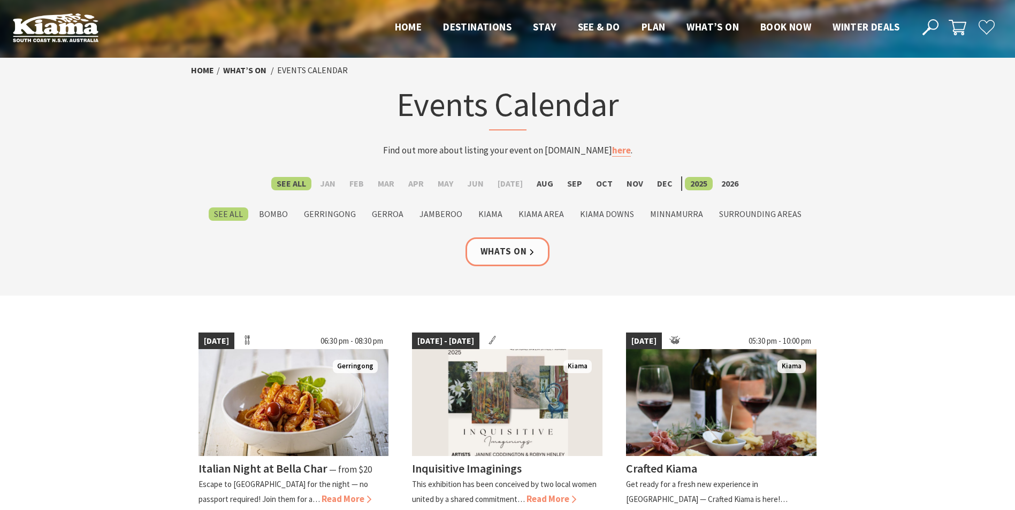 This screenshot has width=1015, height=510. Describe the element at coordinates (441, 214) in the screenshot. I see `label: Jamberoo` at that location.